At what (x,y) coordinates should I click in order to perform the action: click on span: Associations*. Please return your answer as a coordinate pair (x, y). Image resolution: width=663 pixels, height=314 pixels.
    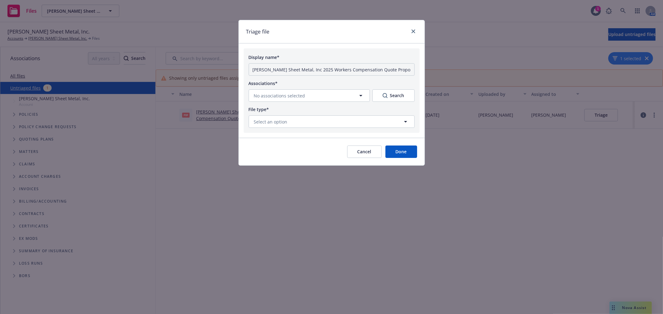
    Looking at the image, I should click on (263, 83).